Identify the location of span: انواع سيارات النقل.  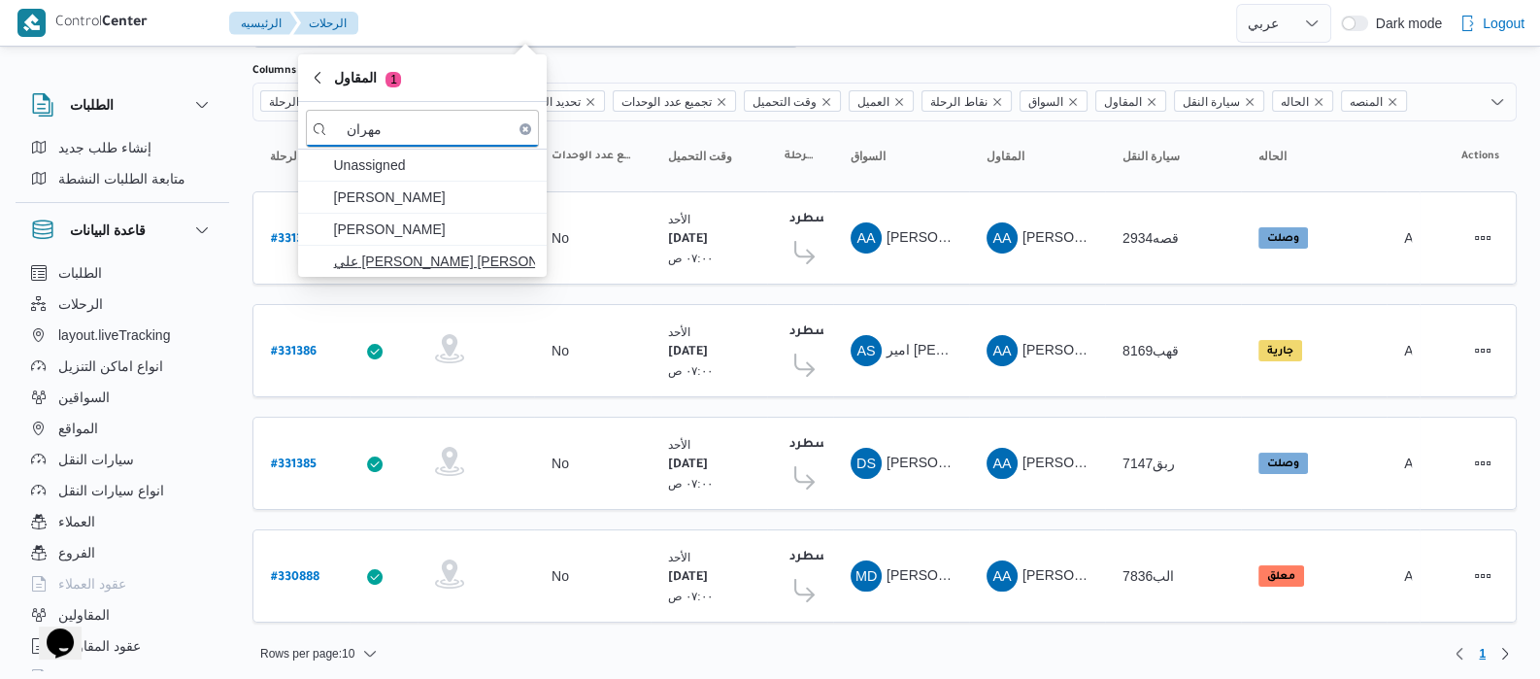
(111, 490).